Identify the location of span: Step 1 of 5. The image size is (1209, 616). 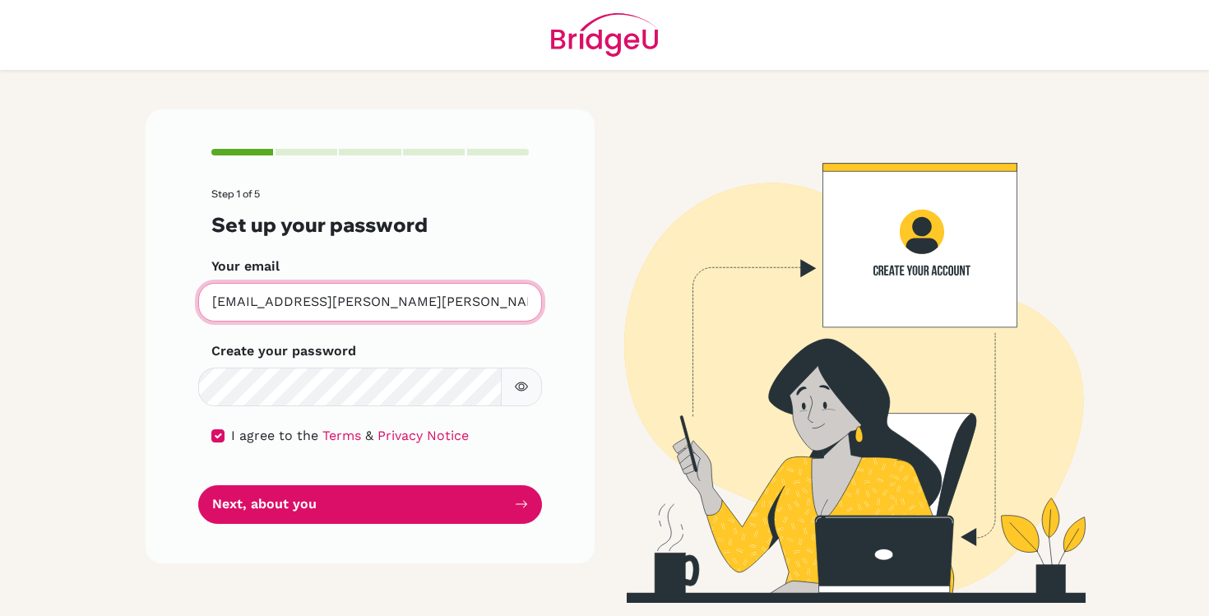
(235, 193).